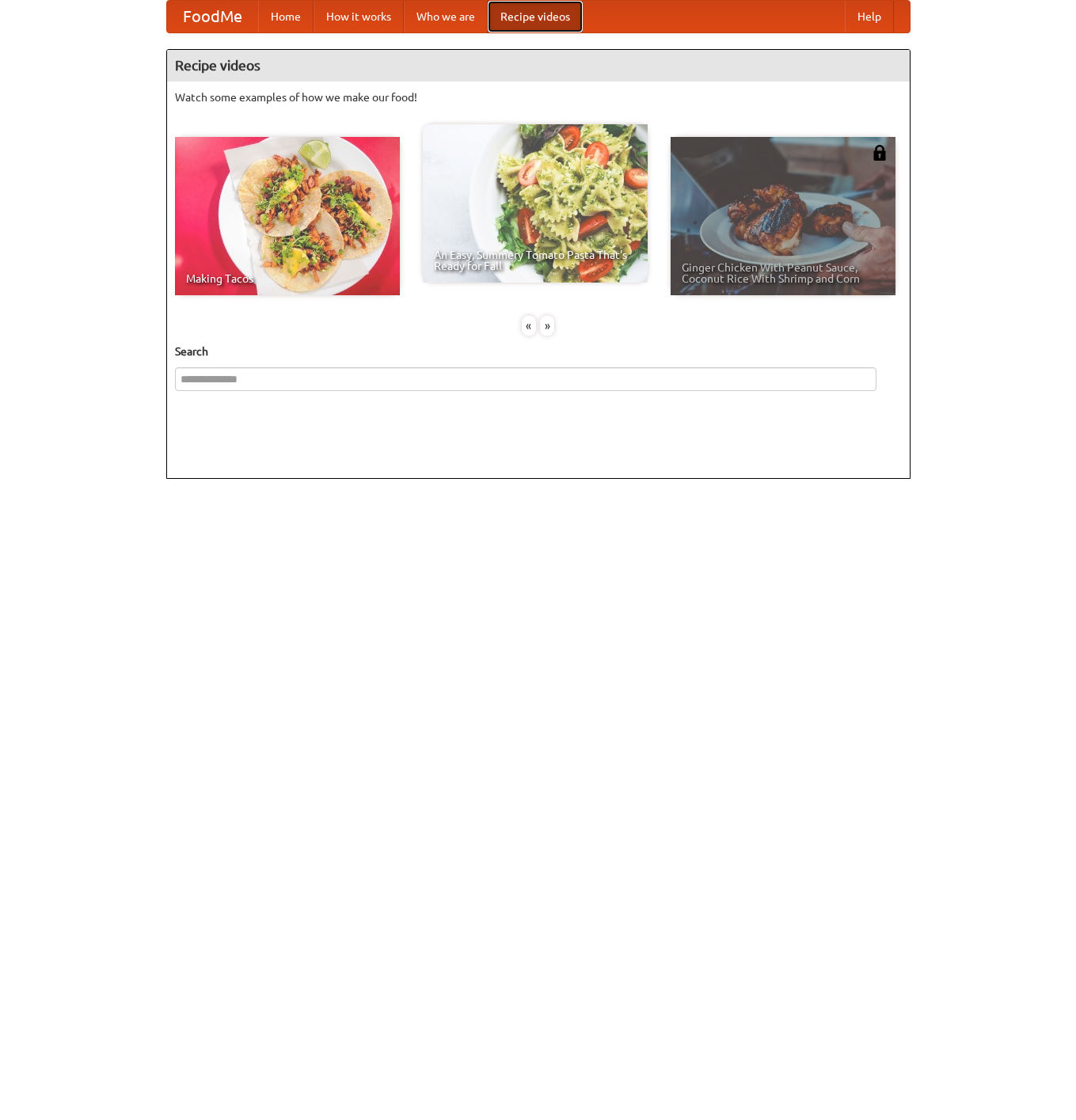 The width and height of the screenshot is (1076, 1120). What do you see at coordinates (869, 16) in the screenshot?
I see `a: Help` at bounding box center [869, 16].